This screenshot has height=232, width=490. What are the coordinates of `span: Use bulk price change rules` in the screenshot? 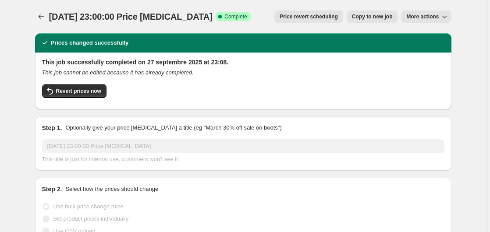 It's located at (89, 207).